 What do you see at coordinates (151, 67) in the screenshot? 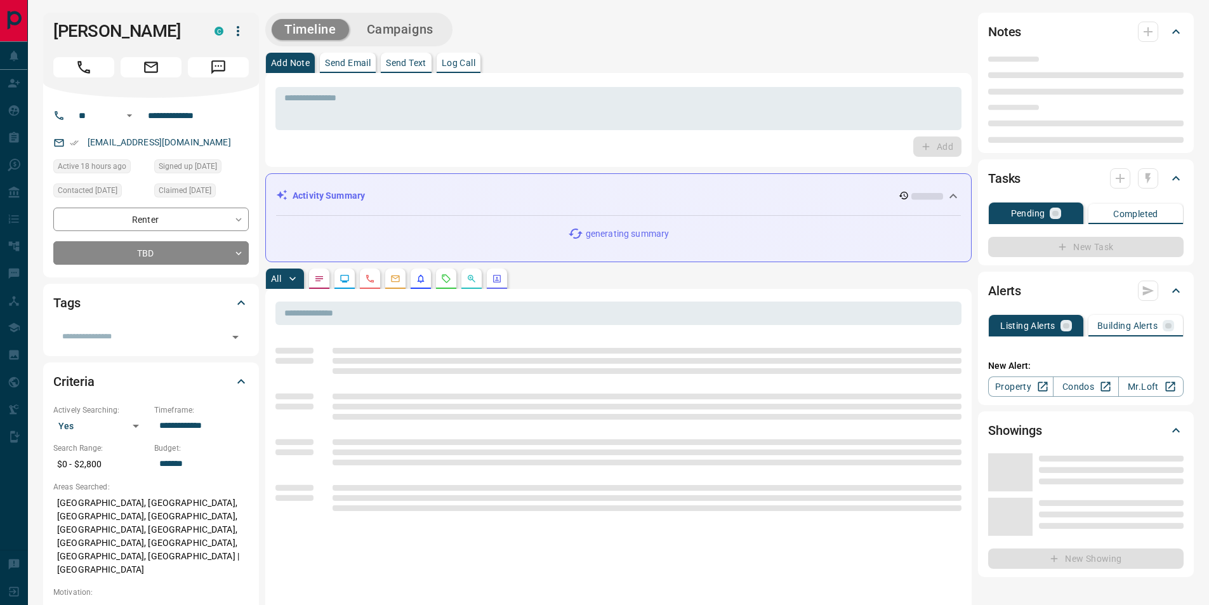
I see `span: Email` at bounding box center [151, 67].